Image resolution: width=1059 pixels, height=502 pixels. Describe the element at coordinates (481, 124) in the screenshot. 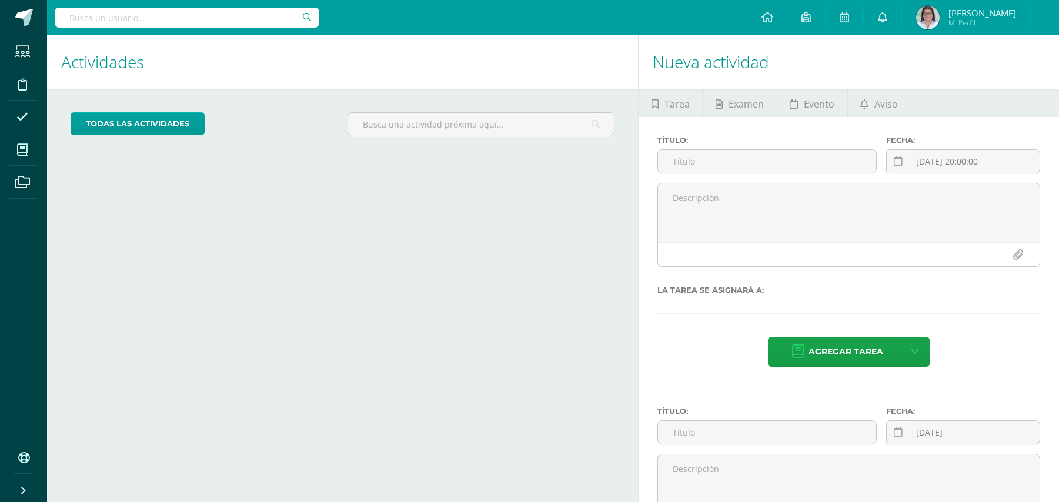

I see `input: Busca una actividad próxima aquí...` at that location.